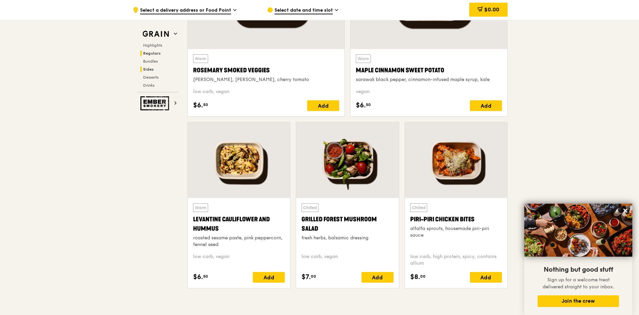 This screenshot has height=315, width=639. Describe the element at coordinates (579, 301) in the screenshot. I see `button: Join the crew` at that location.